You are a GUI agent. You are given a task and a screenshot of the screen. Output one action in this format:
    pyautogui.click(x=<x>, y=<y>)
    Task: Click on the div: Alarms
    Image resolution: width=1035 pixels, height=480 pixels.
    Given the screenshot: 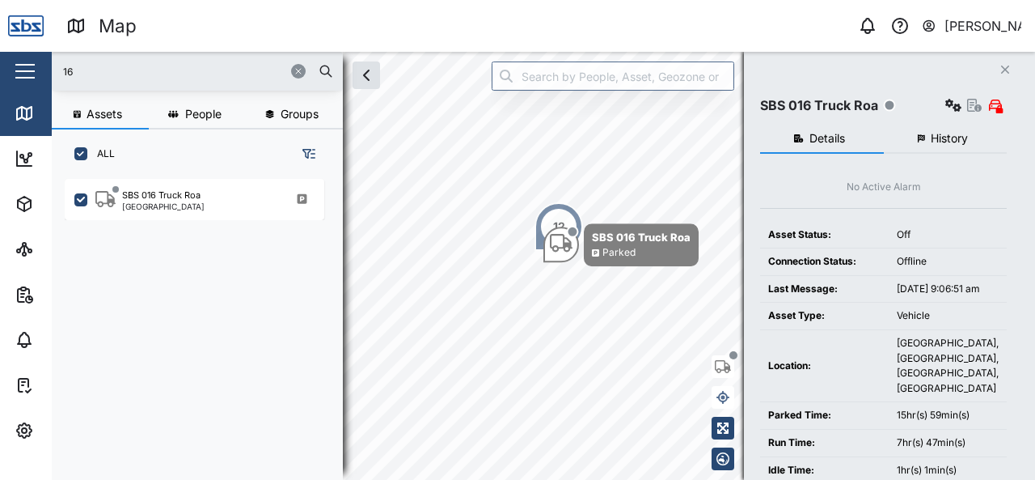 What is the action you would take?
    pyautogui.click(x=67, y=340)
    